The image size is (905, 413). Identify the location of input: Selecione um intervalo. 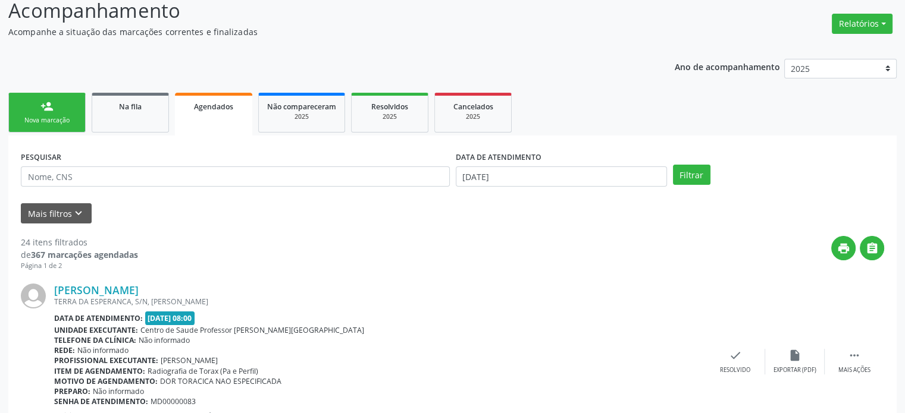
(561, 177).